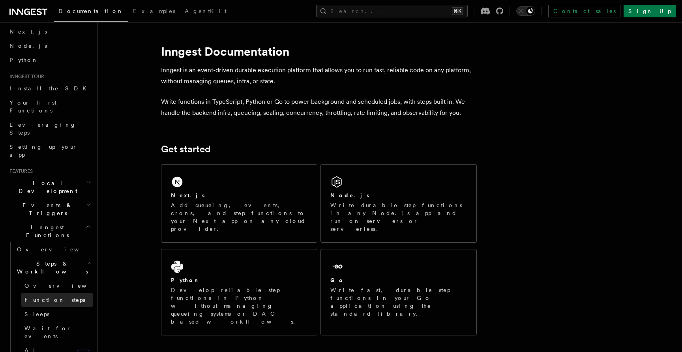 The image size is (682, 352). Describe the element at coordinates (28, 46) in the screenshot. I see `span: Node.js` at that location.